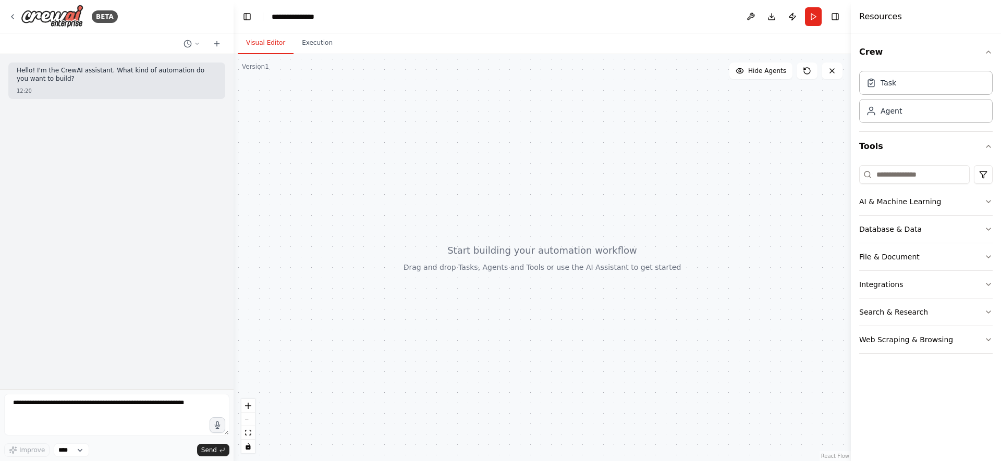 This screenshot has height=461, width=1001. I want to click on nav: breadcrumb, so click(293, 17).